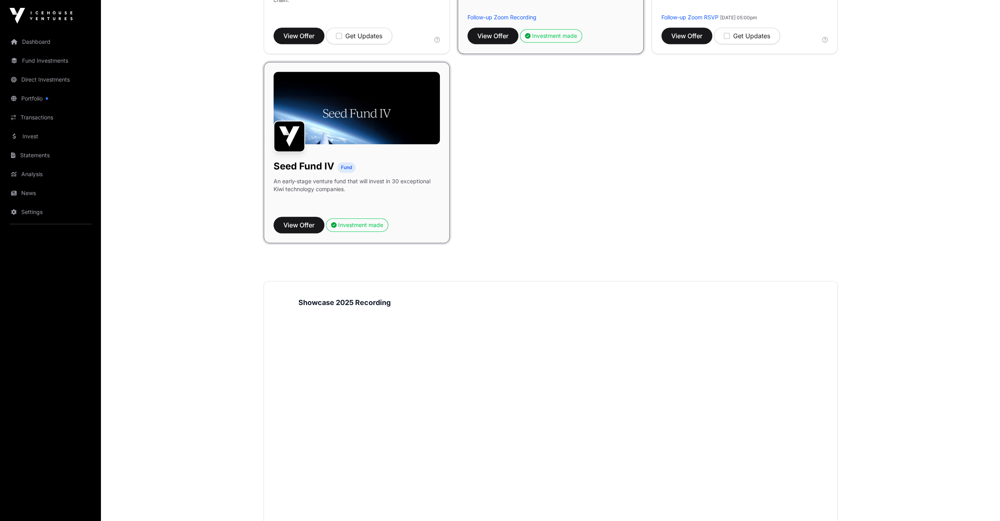 The height and width of the screenshot is (521, 1000). Describe the element at coordinates (50, 117) in the screenshot. I see `a: Transactions` at that location.